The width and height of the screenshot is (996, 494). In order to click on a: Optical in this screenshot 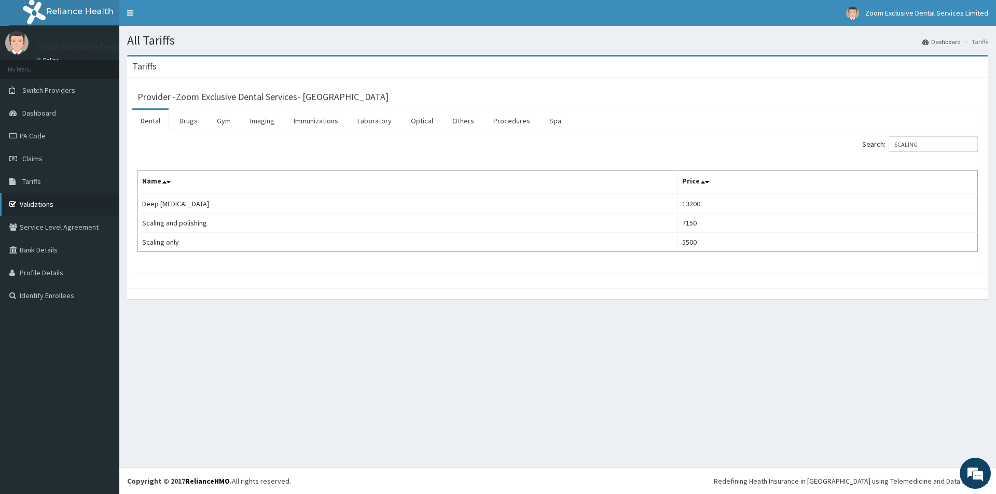, I will do `click(422, 121)`.